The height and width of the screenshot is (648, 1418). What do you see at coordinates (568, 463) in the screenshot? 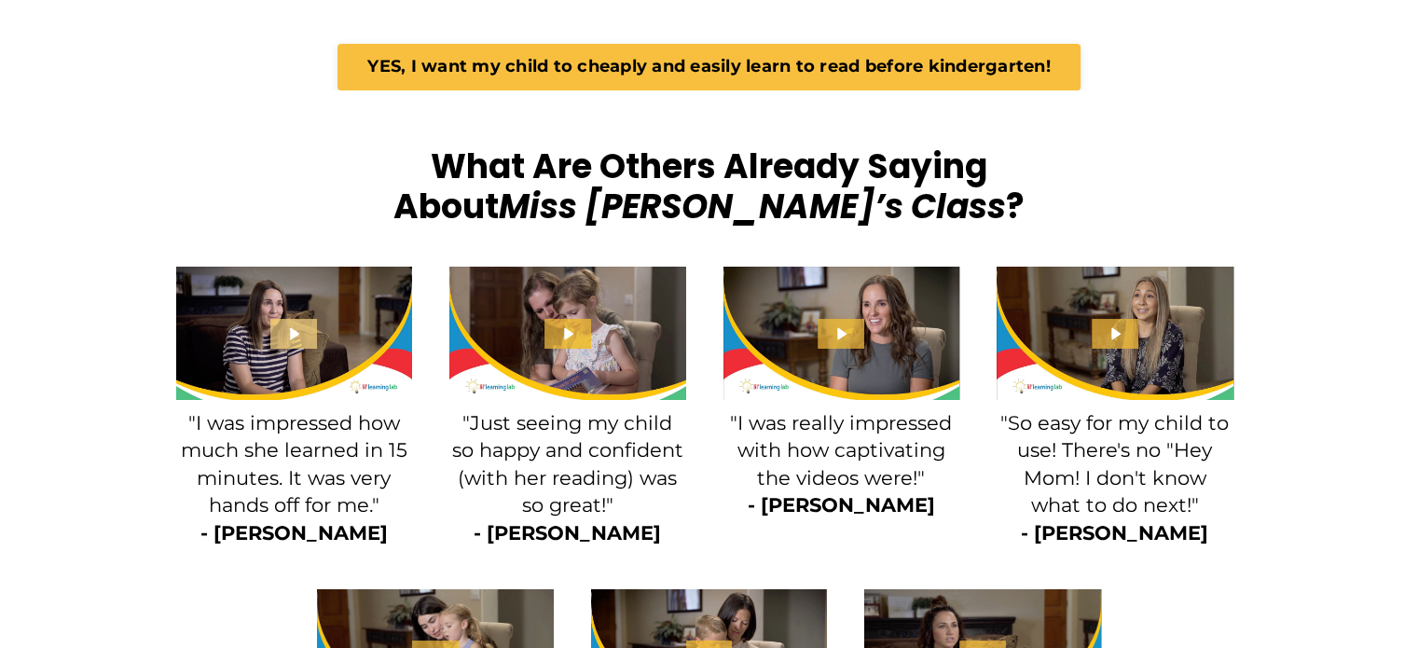
I see `span: "Just seeing my child so happy and confident (with her reading) was so great!"` at bounding box center [568, 463].